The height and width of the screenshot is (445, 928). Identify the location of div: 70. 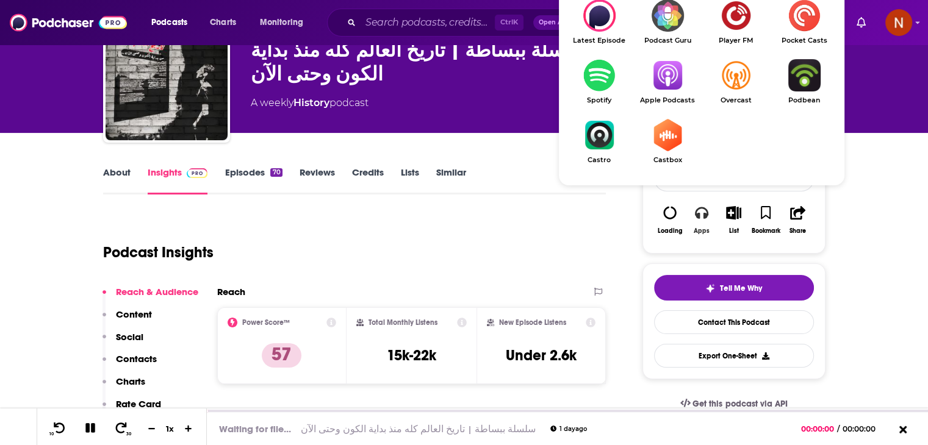
(276, 173).